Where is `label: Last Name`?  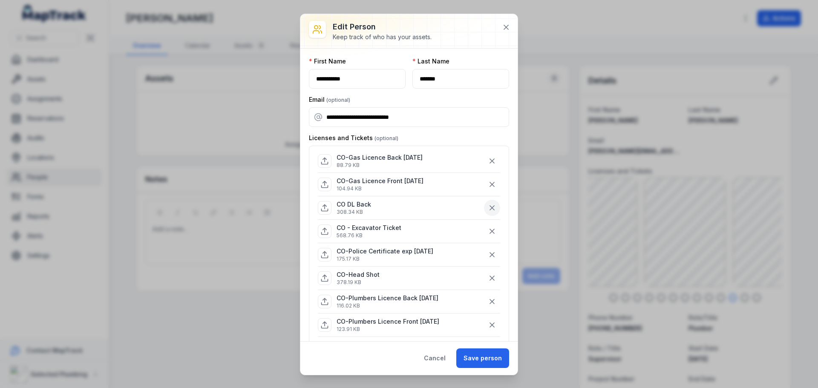
label: Last Name is located at coordinates (431, 61).